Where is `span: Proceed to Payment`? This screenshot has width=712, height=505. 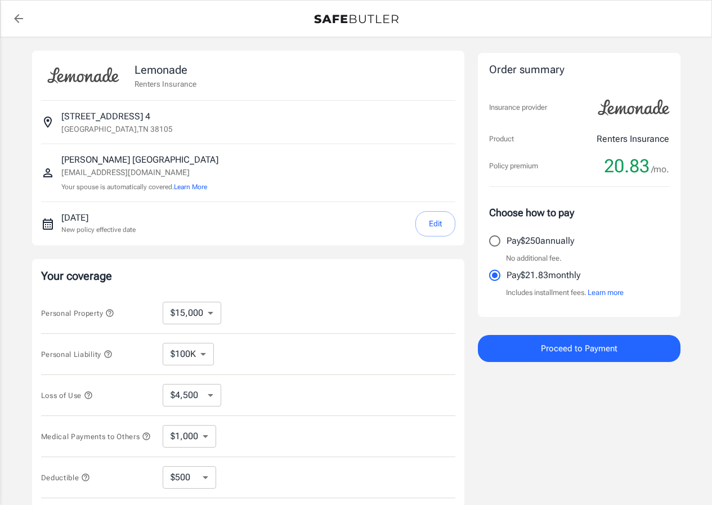
span: Proceed to Payment is located at coordinates (579, 348).